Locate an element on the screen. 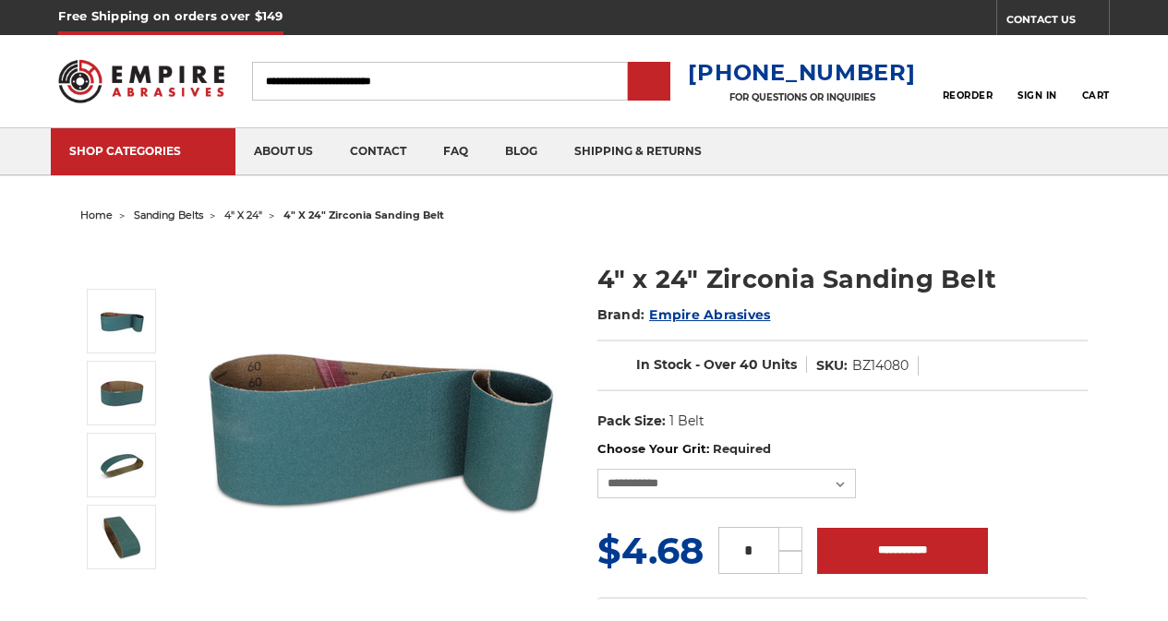  a: Empire Abrasives is located at coordinates (709, 315).